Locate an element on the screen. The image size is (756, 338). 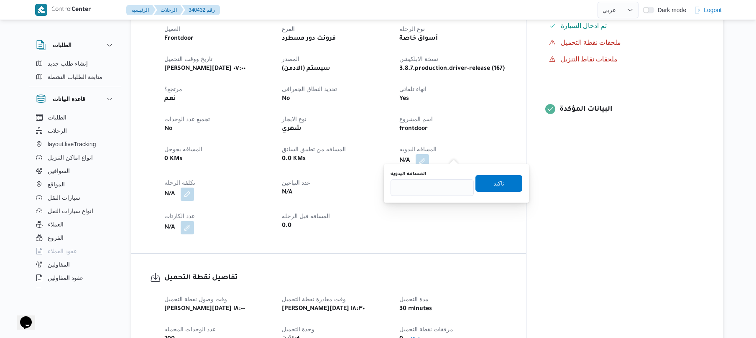
b: Center is located at coordinates (81, 10).